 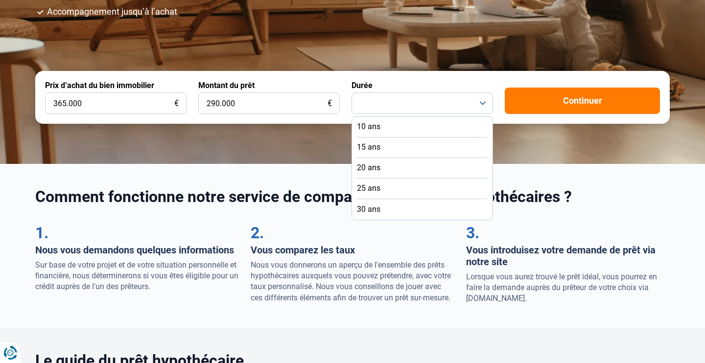 I want to click on span: 15 ans, so click(x=369, y=147).